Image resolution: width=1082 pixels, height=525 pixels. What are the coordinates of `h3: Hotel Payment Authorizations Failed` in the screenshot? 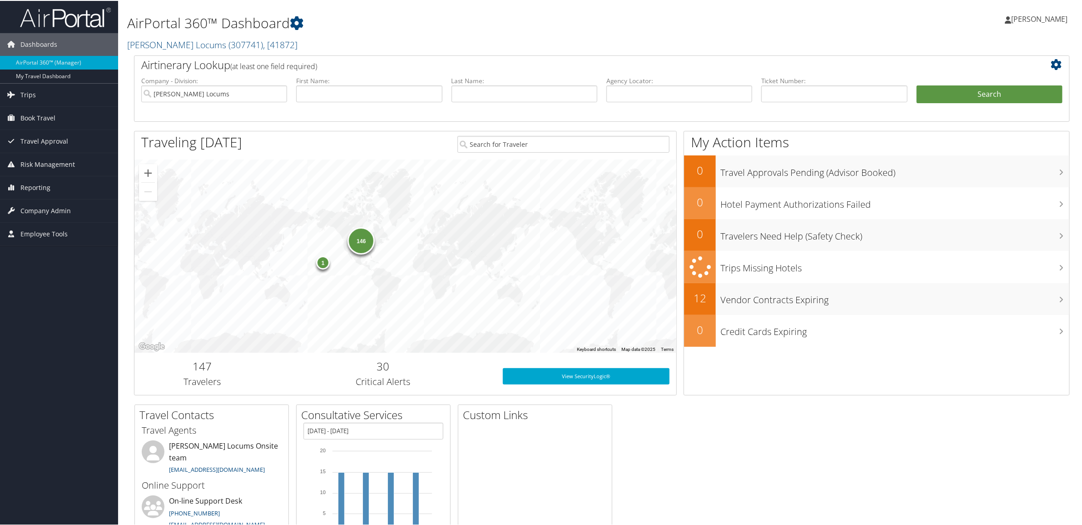 It's located at (895, 201).